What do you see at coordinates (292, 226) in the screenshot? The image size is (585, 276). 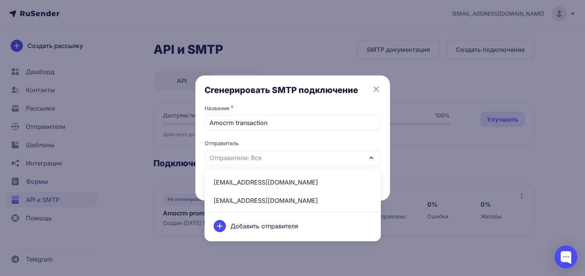 I see `div: Добавить отправителя` at bounding box center [292, 226].